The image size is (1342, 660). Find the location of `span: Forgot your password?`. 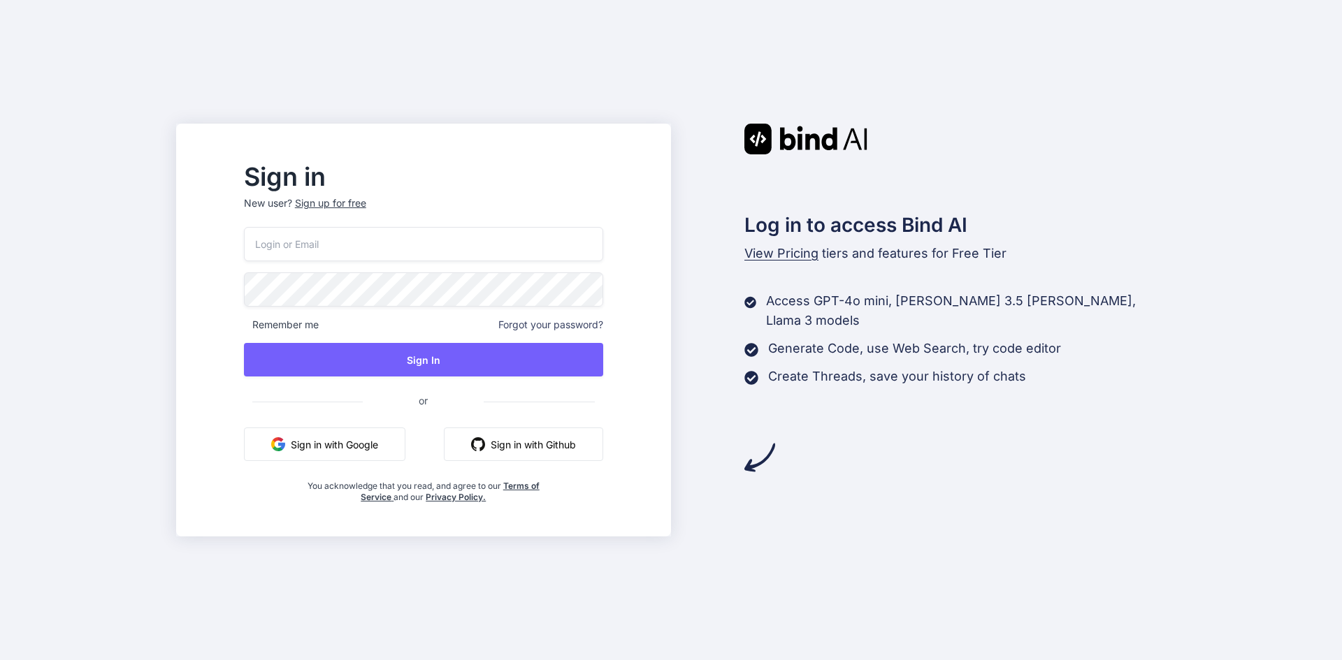

span: Forgot your password? is located at coordinates (551, 325).